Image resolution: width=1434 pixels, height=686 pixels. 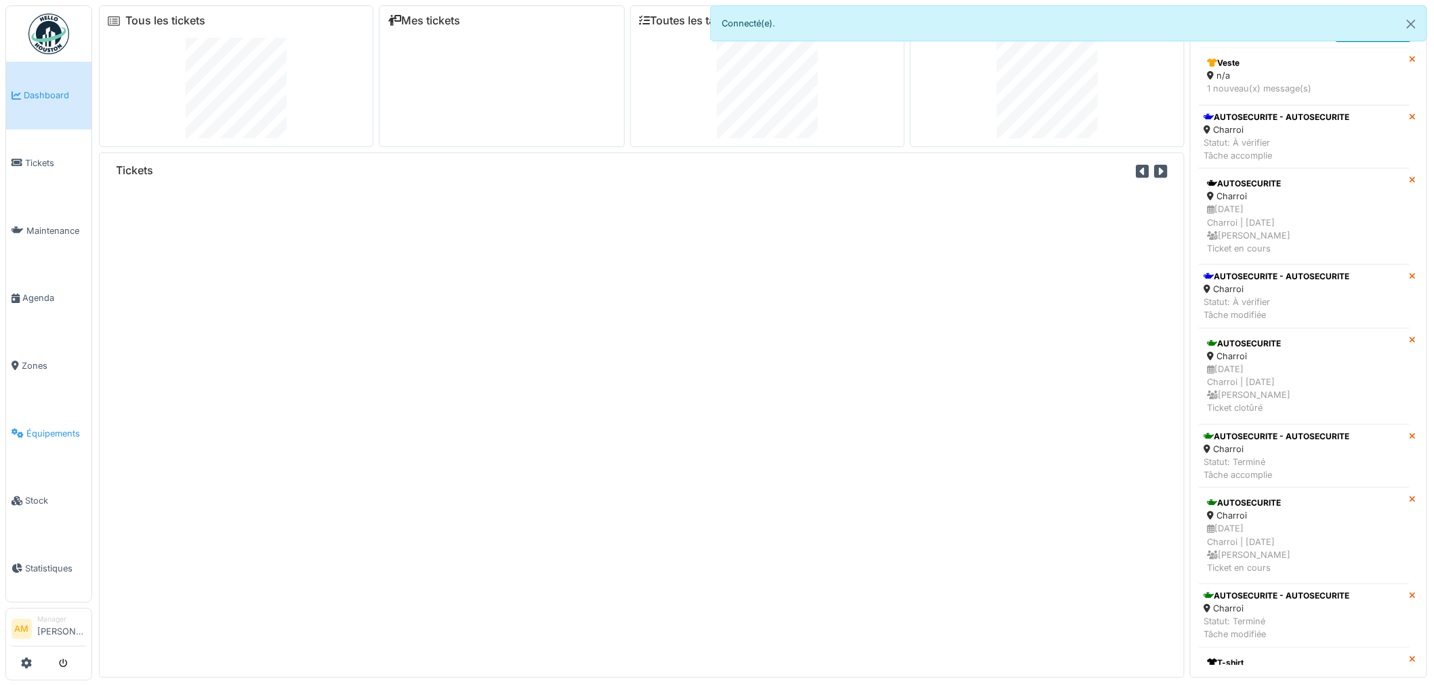 I want to click on a: Mes tickets, so click(x=424, y=20).